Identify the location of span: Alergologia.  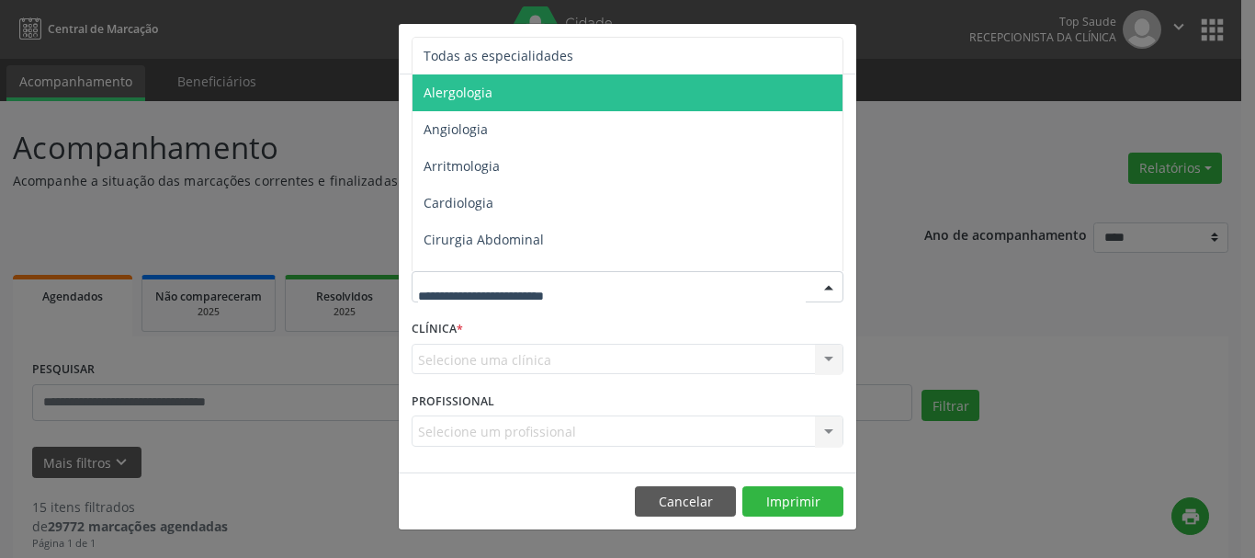
(457, 92).